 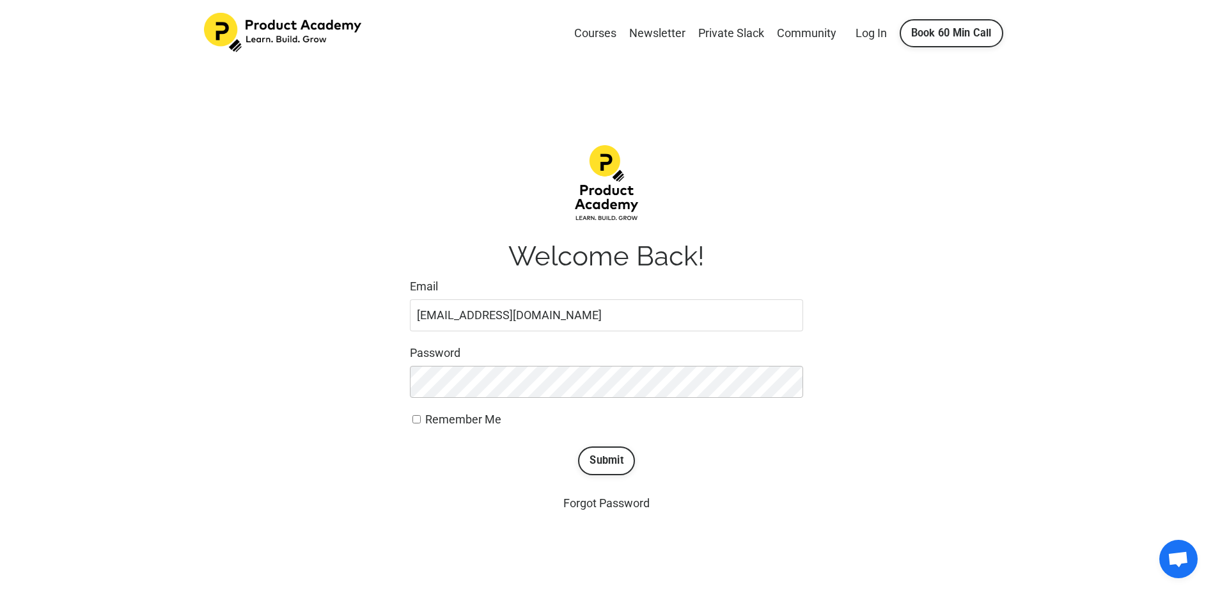 What do you see at coordinates (606, 353) in the screenshot?
I see `label: Password` at bounding box center [606, 353].